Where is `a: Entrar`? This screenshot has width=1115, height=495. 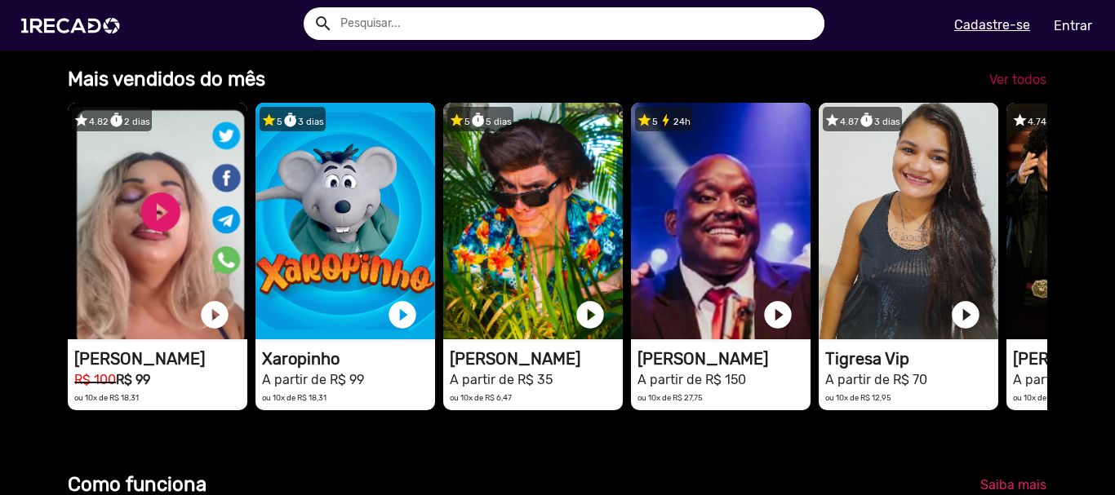 a: Entrar is located at coordinates (1073, 25).